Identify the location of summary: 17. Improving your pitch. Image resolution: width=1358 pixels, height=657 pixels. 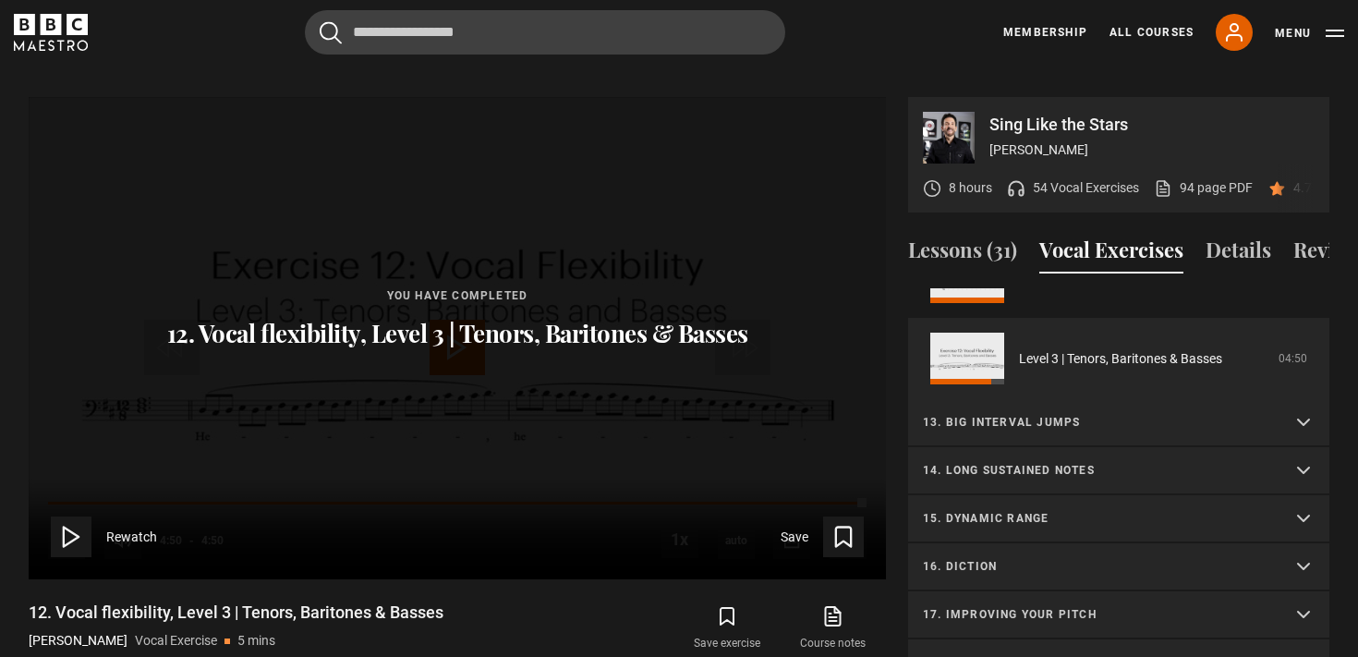
(1118, 615).